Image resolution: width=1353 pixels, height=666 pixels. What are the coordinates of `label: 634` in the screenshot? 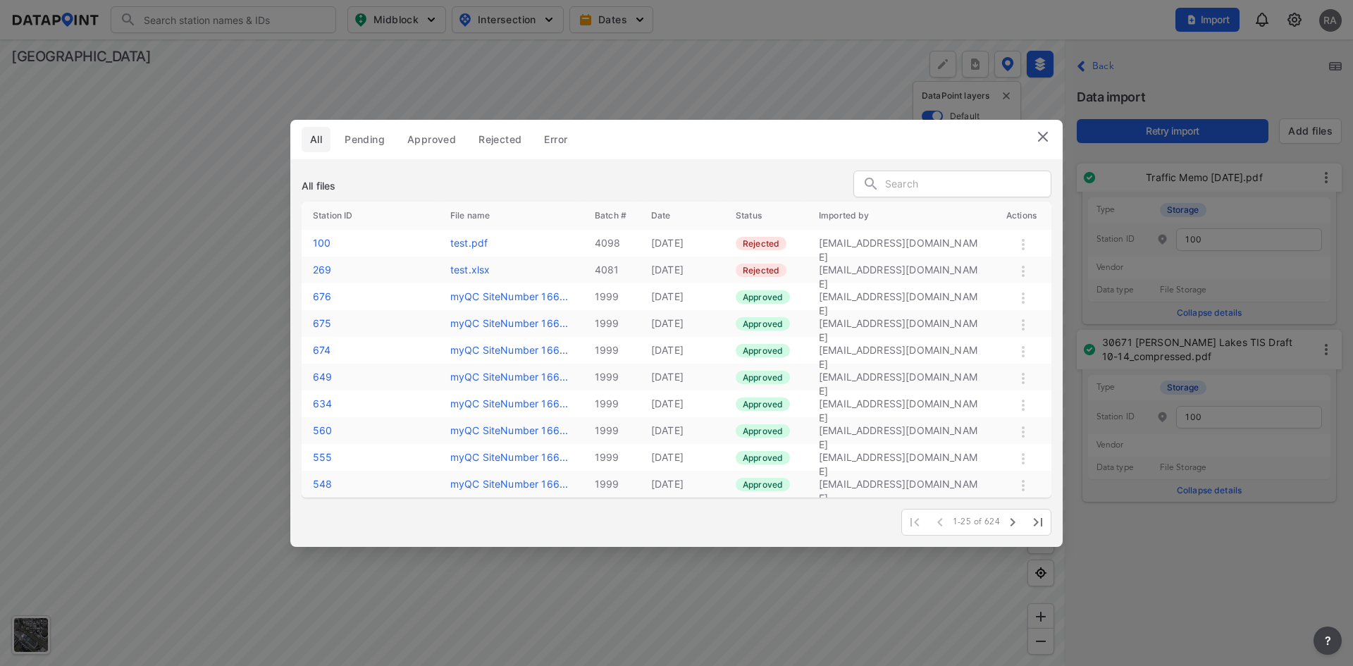 It's located at (322, 403).